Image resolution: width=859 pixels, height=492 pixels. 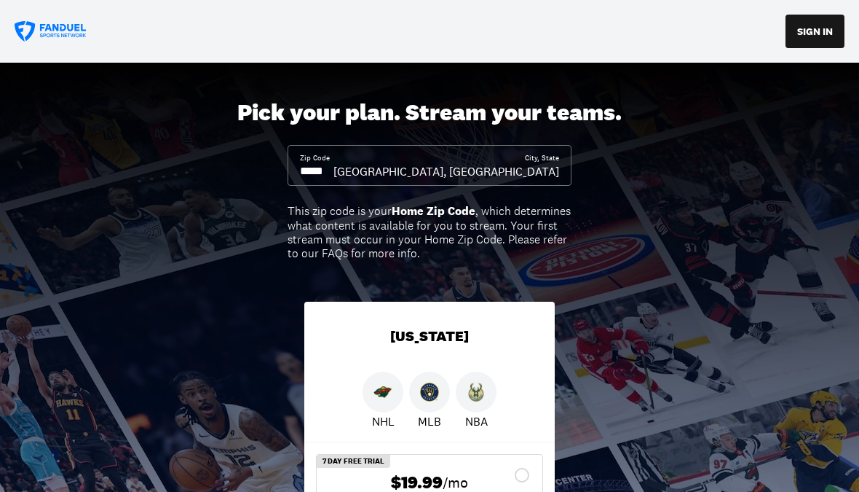 What do you see at coordinates (815, 31) in the screenshot?
I see `a: SIGN IN` at bounding box center [815, 31].